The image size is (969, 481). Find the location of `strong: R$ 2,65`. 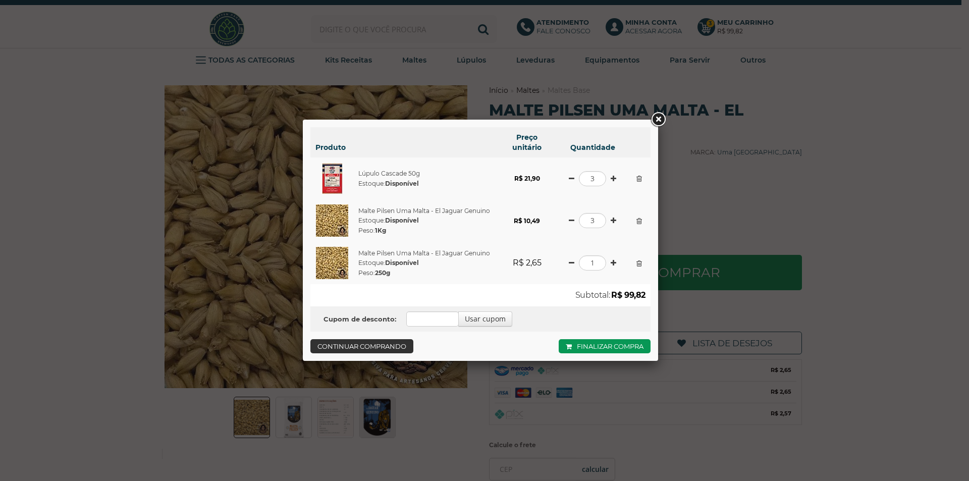

strong: R$ 2,65 is located at coordinates (527, 263).